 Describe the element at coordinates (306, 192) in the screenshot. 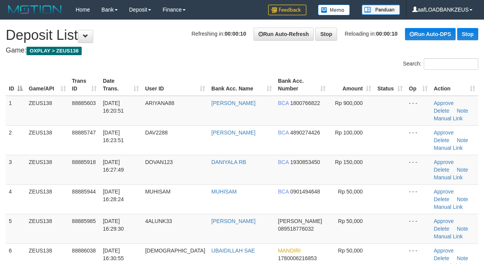

I see `span: Copy 0901494648 to clipboard` at that location.